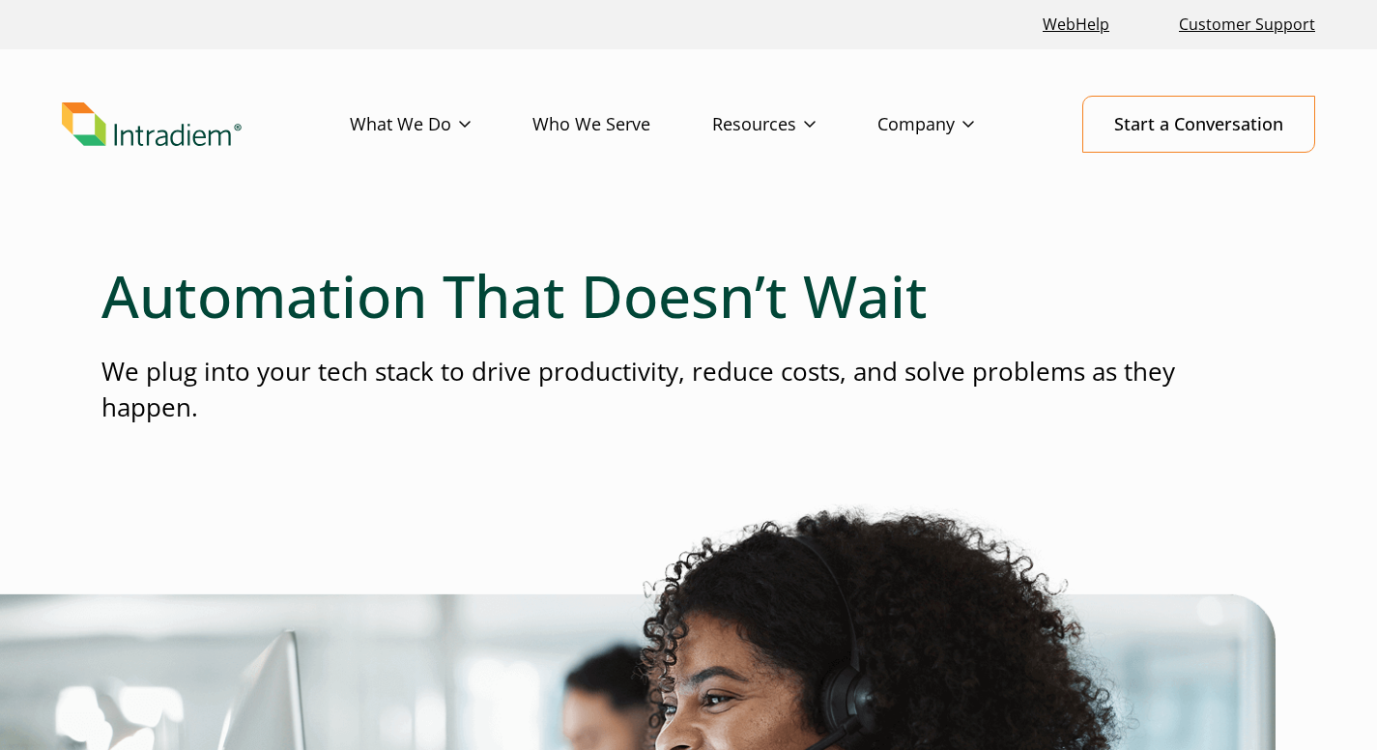  Describe the element at coordinates (957, 125) in the screenshot. I see `a: Company` at that location.